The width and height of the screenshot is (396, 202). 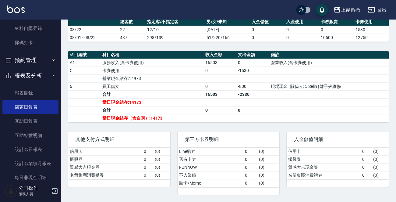 I want to click on td: Line酷券, so click(x=211, y=152).